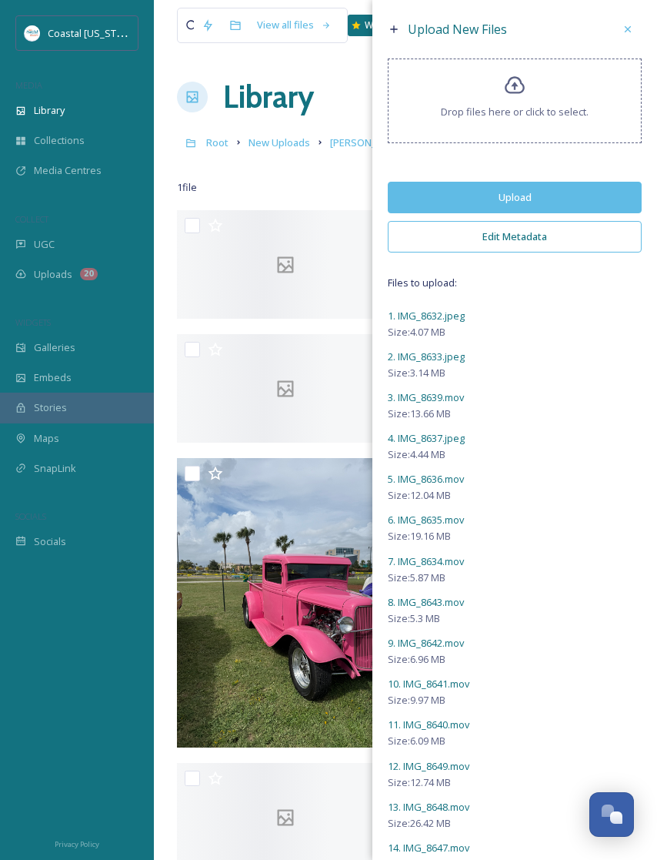  What do you see at coordinates (419, 823) in the screenshot?
I see `span: Size: 26.42 MB` at bounding box center [419, 823].